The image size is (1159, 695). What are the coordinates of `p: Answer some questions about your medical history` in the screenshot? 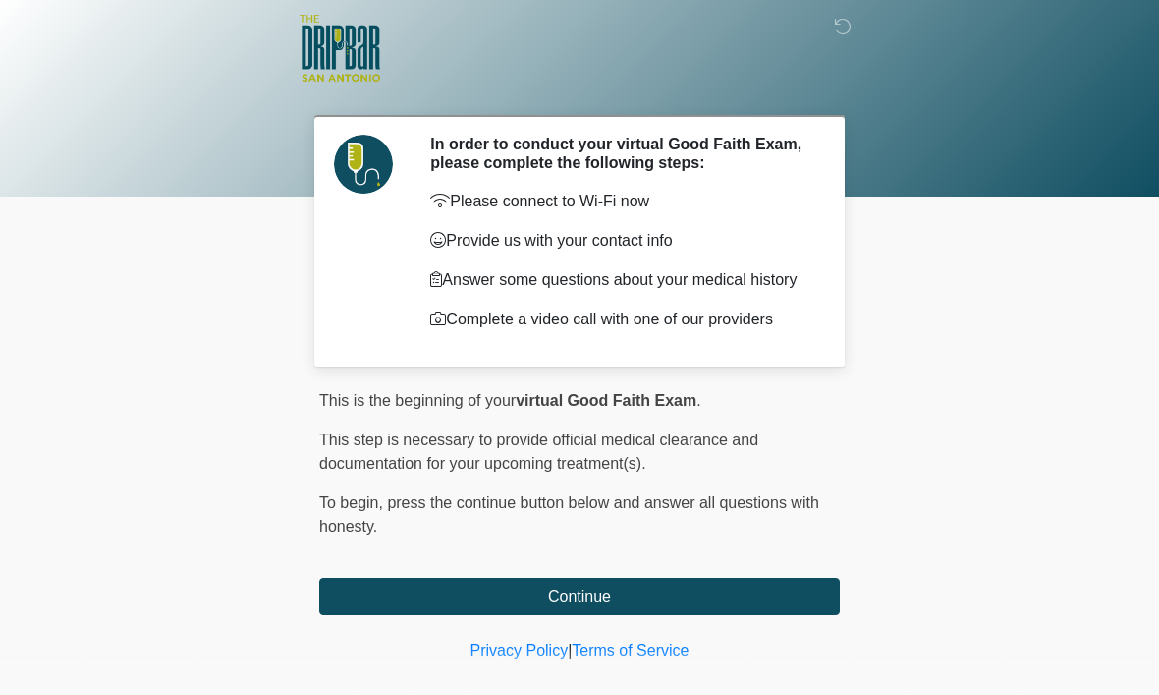 It's located at (620, 280).